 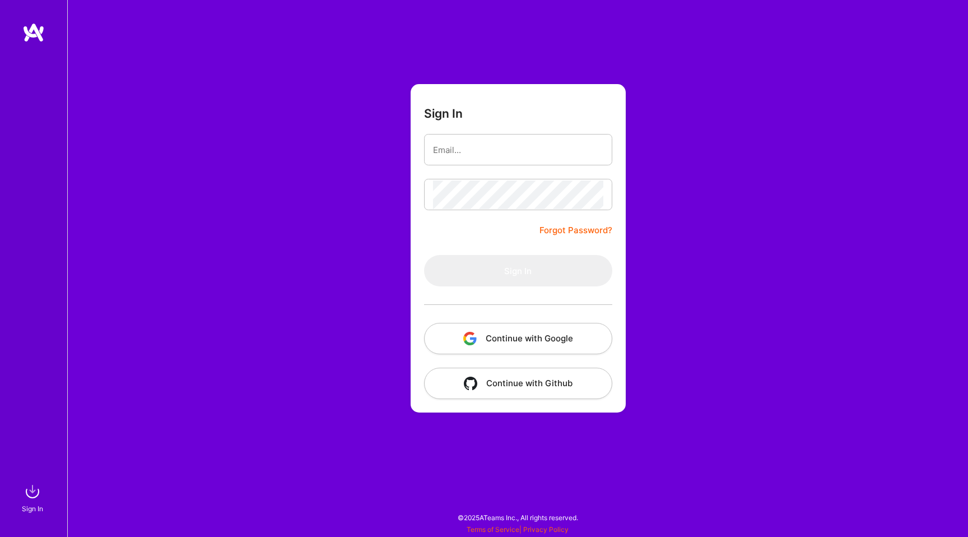 I want to click on div: Sign In, so click(x=32, y=508).